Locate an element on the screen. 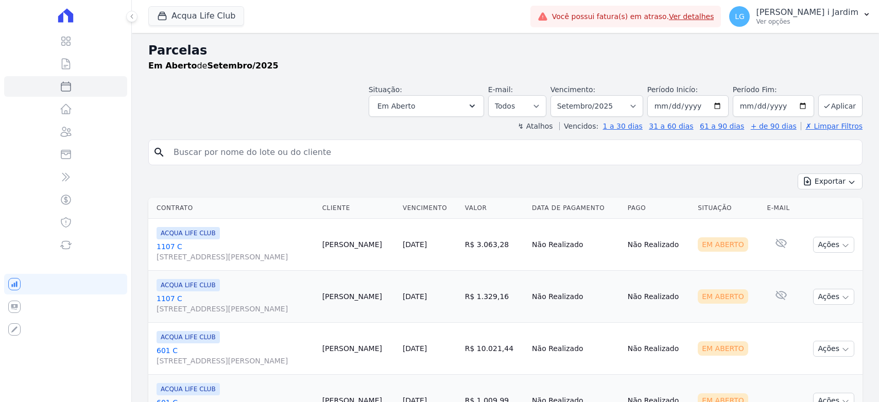  strong: Em Aberto is located at coordinates (172, 65).